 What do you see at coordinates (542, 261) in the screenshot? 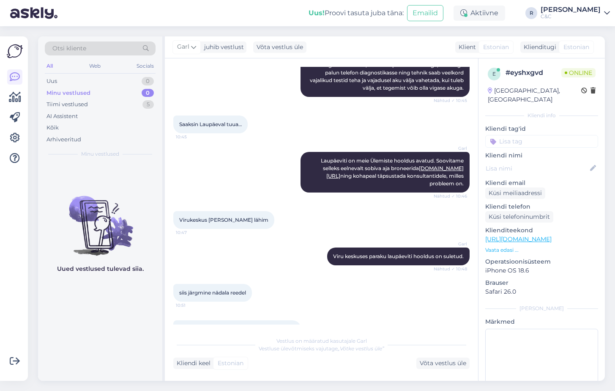
I see `p: Operatsioonisüsteem` at bounding box center [542, 261].